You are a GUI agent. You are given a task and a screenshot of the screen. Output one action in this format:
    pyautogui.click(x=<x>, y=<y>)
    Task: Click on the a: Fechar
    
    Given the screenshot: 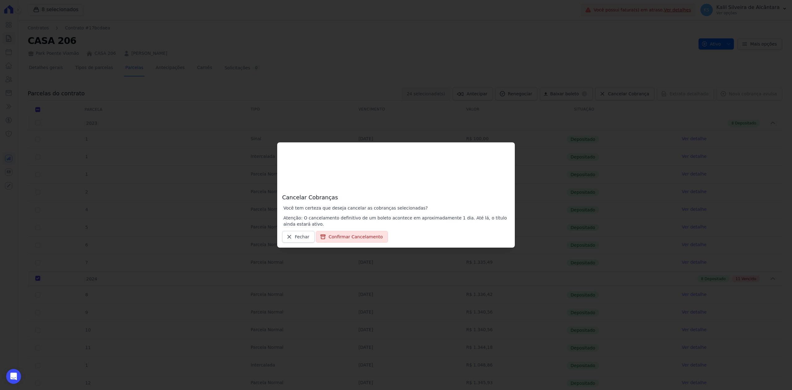 What is the action you would take?
    pyautogui.click(x=298, y=237)
    